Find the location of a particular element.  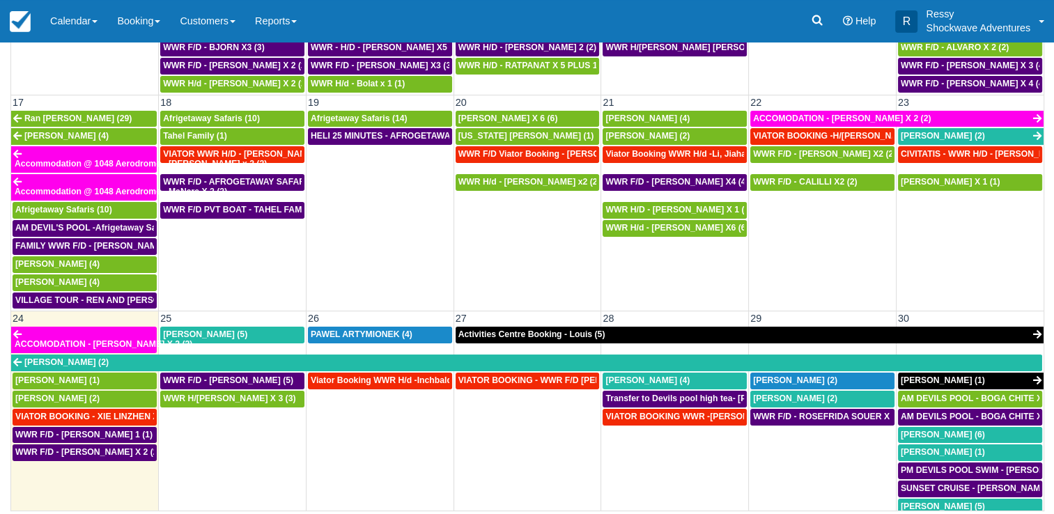

span: 30 is located at coordinates (904, 318).